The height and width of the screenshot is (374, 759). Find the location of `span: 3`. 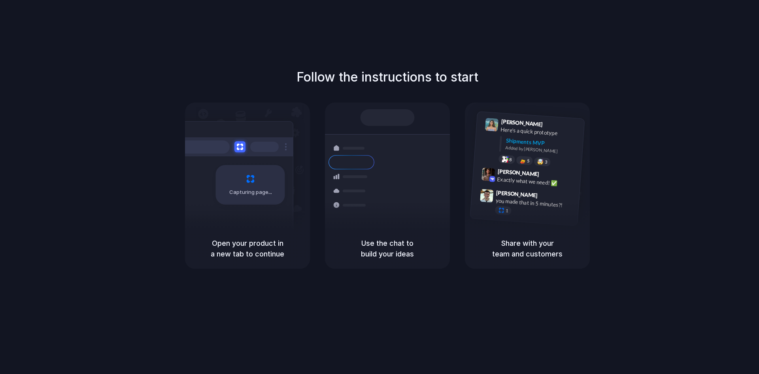

span: 3 is located at coordinates (546, 162).